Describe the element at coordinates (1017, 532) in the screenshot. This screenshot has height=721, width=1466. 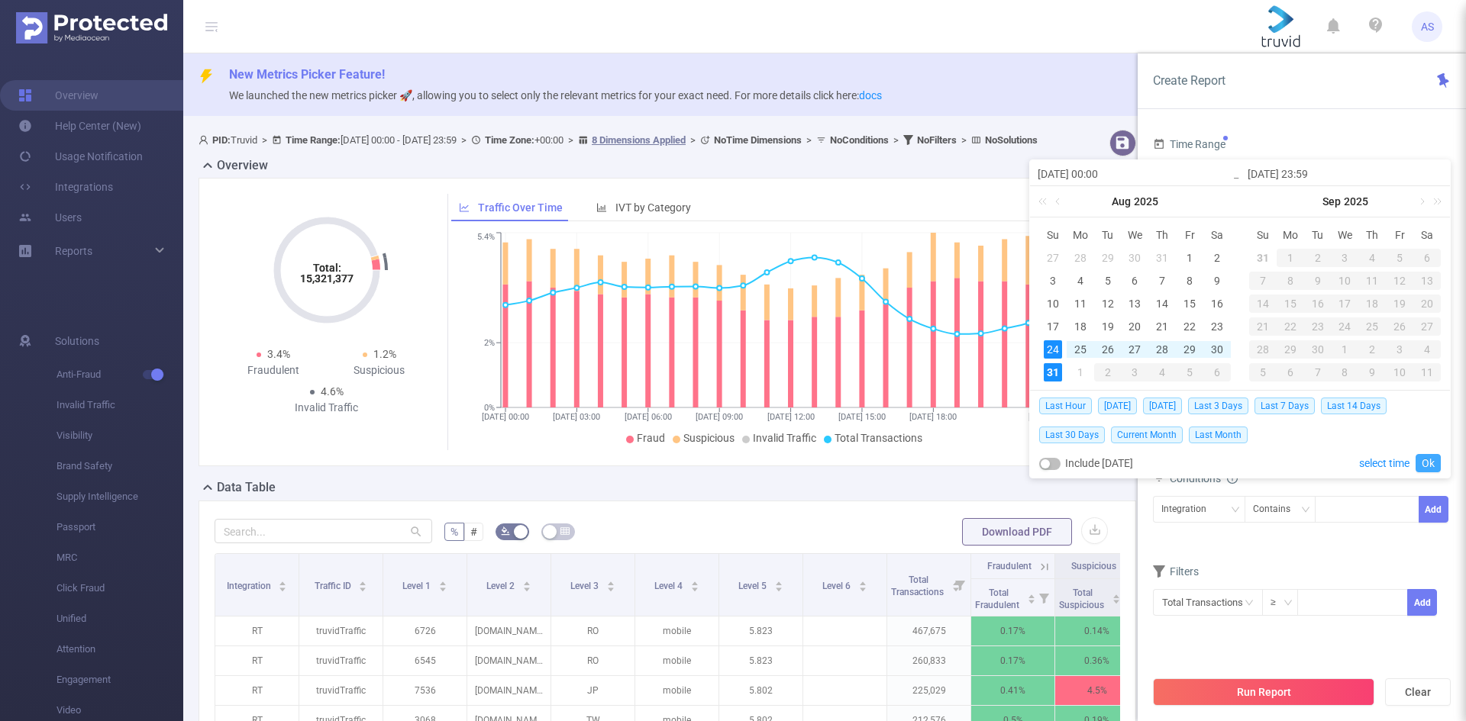
I see `button: Download PDF` at that location.